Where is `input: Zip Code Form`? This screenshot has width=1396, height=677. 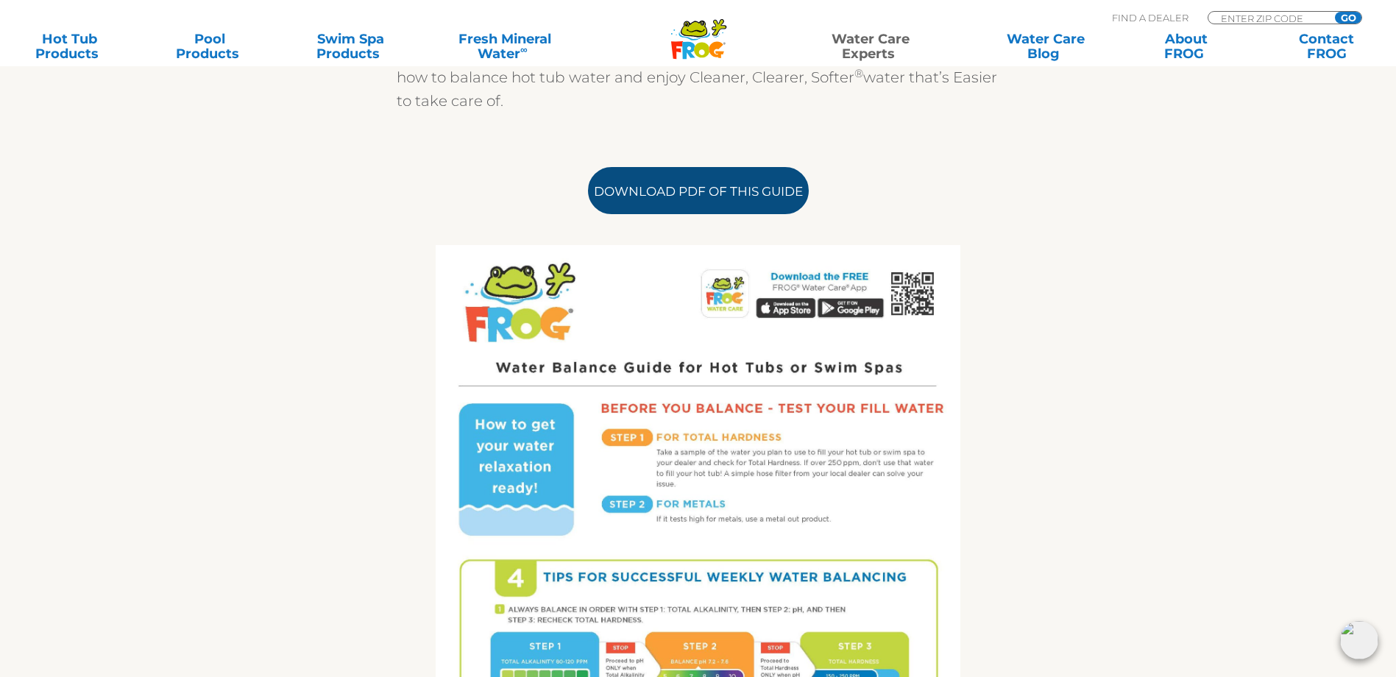 input: Zip Code Form is located at coordinates (1268, 18).